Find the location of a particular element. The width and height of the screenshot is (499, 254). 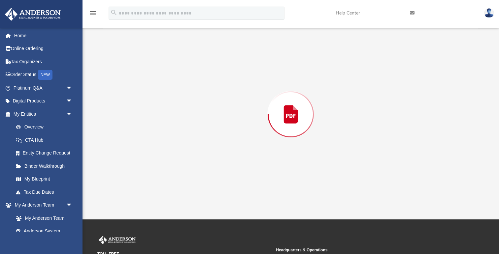

a: Platinum Q&Aarrow_drop_down is located at coordinates (44, 88).